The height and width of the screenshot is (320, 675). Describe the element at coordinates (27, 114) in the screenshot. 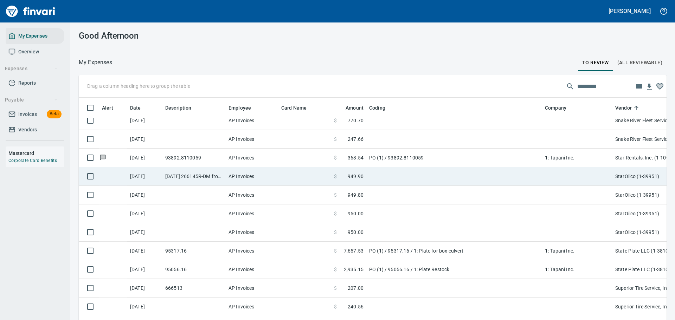

I see `span: Invoices` at that location.